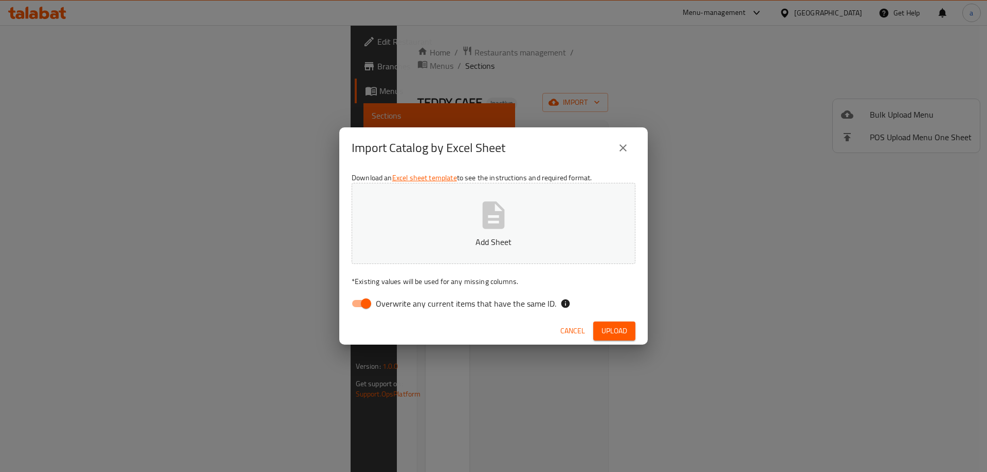 The height and width of the screenshot is (472, 987). What do you see at coordinates (614, 331) in the screenshot?
I see `button: Upload` at bounding box center [614, 331].